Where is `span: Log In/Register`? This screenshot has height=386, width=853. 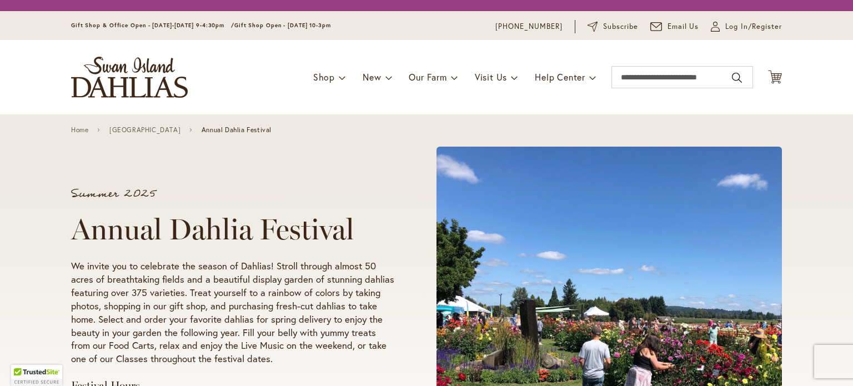 span: Log In/Register is located at coordinates (754, 27).